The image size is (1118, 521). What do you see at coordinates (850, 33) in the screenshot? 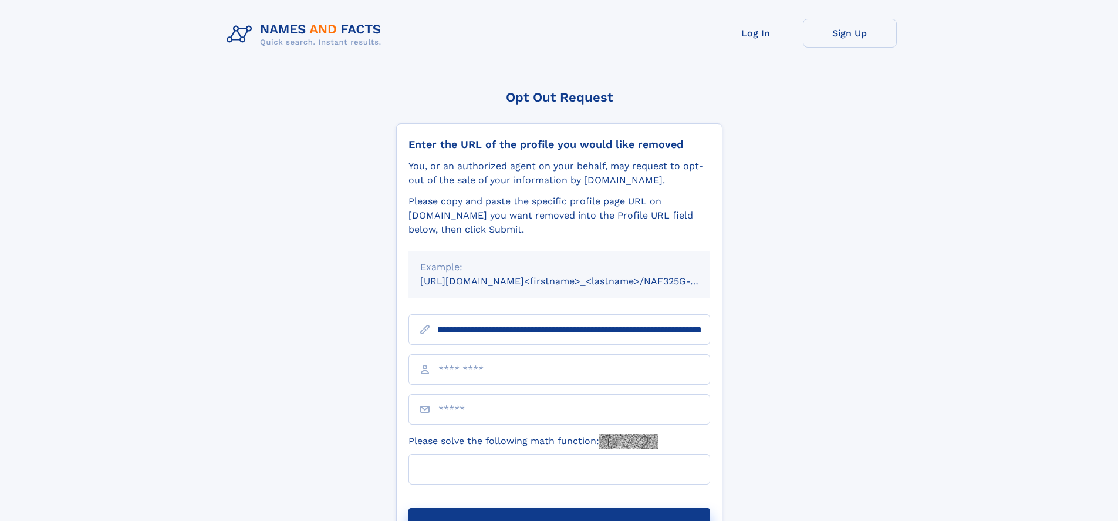
I see `a: Sign Up` at bounding box center [850, 33].